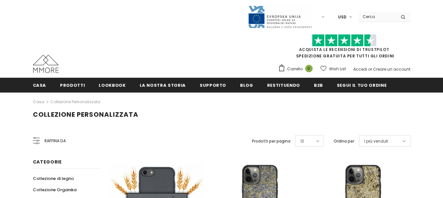 This screenshot has height=198, width=443. I want to click on label: Prodotti per pagina, so click(271, 141).